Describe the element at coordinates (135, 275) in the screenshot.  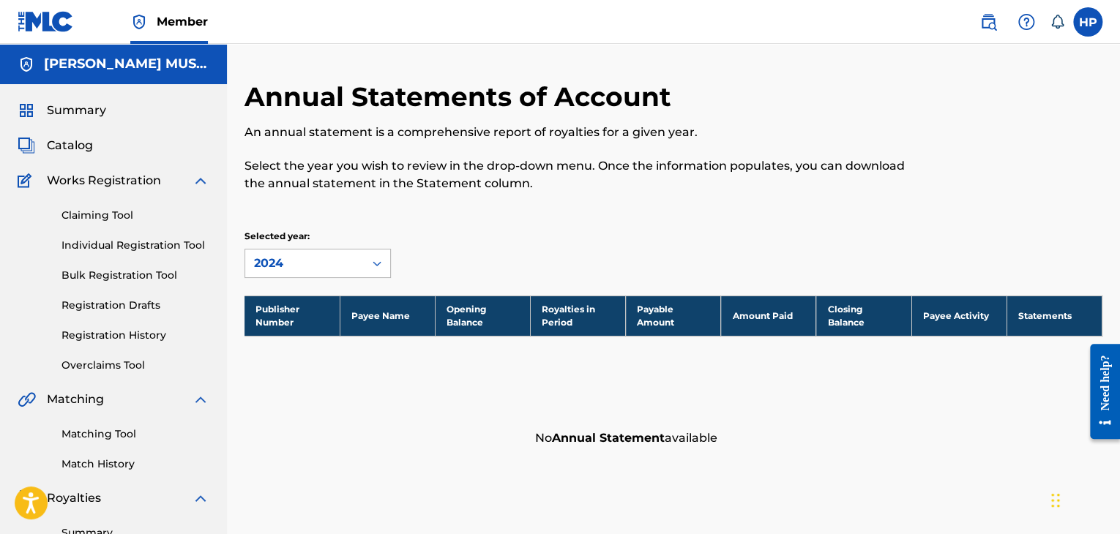
I see `a: Bulk Registration Tool` at that location.